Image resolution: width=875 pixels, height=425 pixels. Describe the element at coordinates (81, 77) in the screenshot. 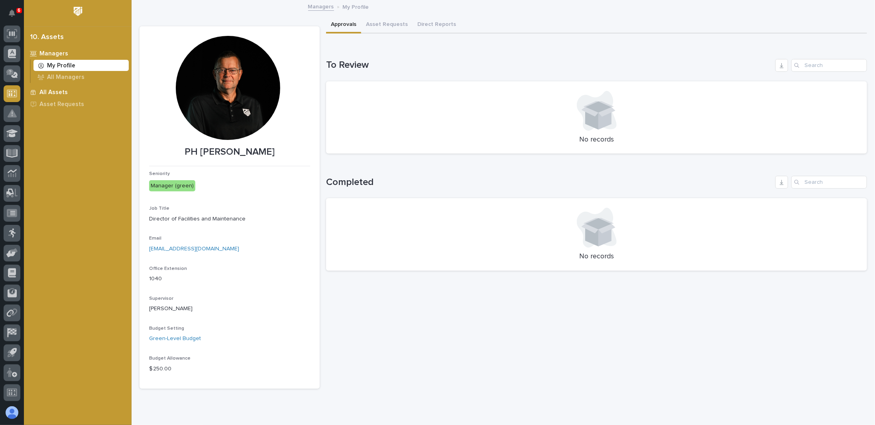

I see `a: All Managers` at that location.